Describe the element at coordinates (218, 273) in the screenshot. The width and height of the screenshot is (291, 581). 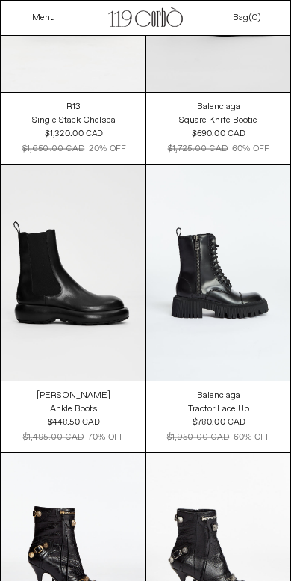
I see `img: Balenciaga Tractor Lace Up` at that location.